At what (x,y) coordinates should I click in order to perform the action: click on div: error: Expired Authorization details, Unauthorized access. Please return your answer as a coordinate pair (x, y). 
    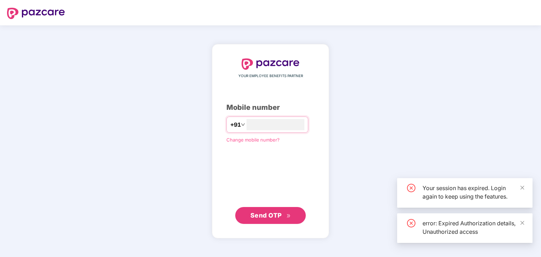
    Looking at the image, I should click on (473, 228).